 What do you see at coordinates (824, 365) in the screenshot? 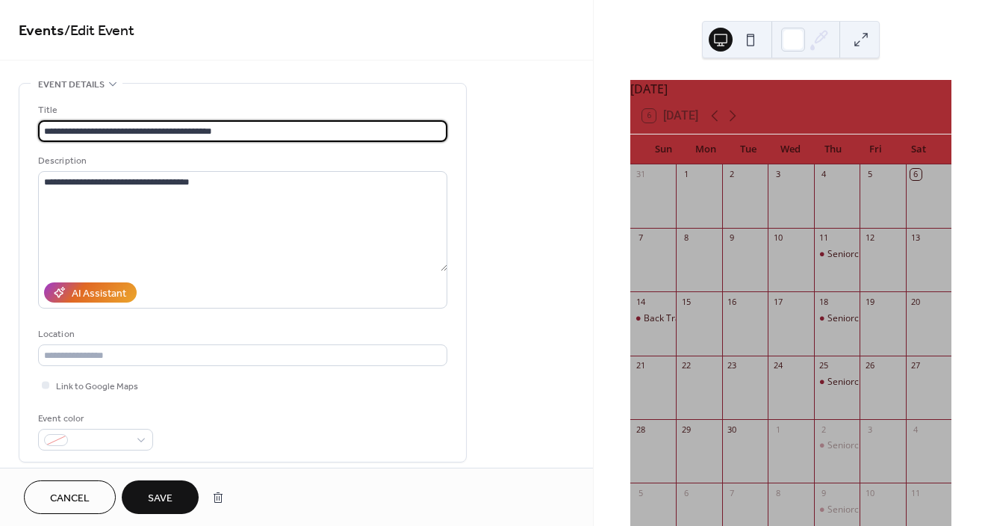
I see `div: 25` at bounding box center [824, 365].